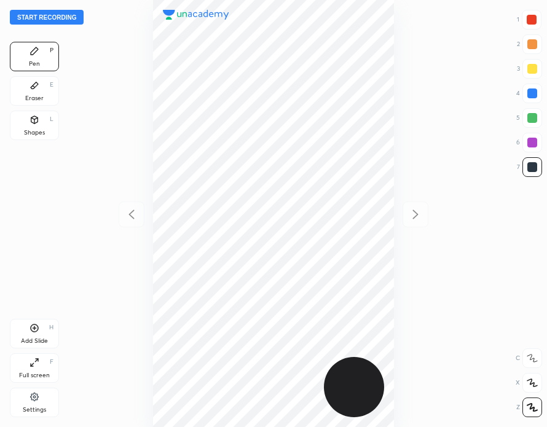 The width and height of the screenshot is (547, 427). I want to click on div: 5, so click(529, 118).